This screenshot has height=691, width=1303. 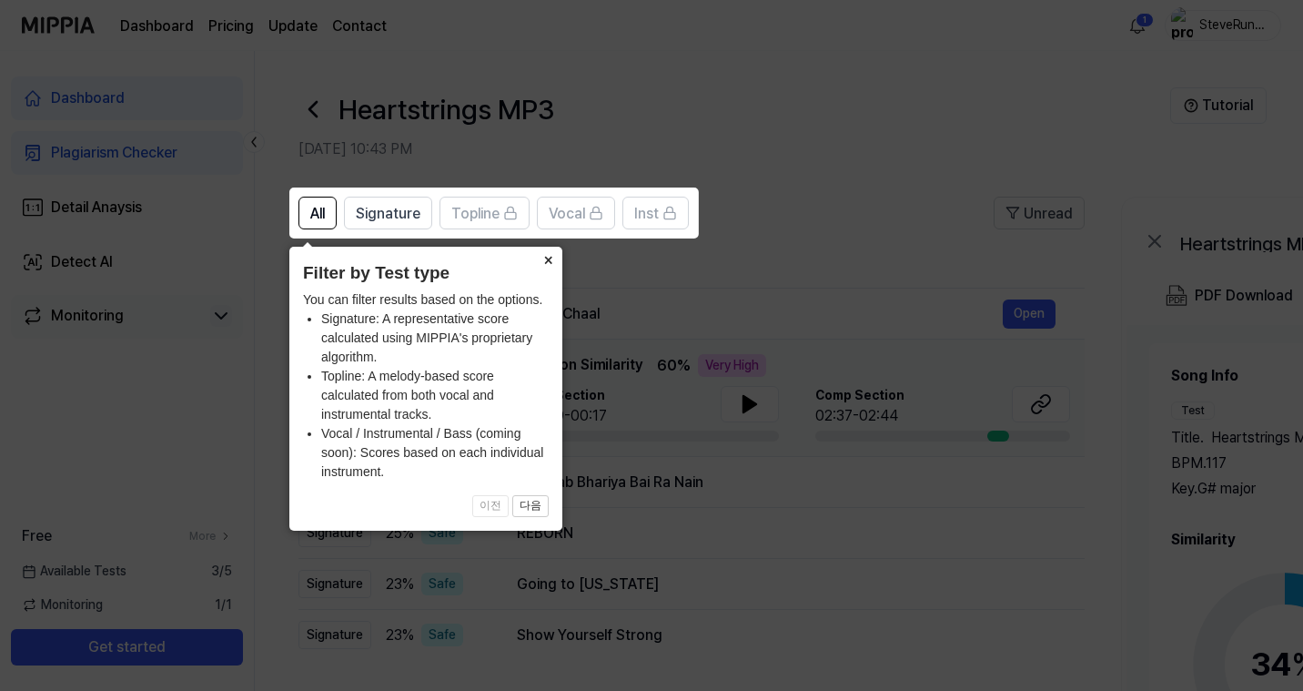 What do you see at coordinates (435, 452) in the screenshot?
I see `li: Vocal / Instrumental / Bass (coming soon): Scores based on each individual instrument.` at bounding box center [435, 452].